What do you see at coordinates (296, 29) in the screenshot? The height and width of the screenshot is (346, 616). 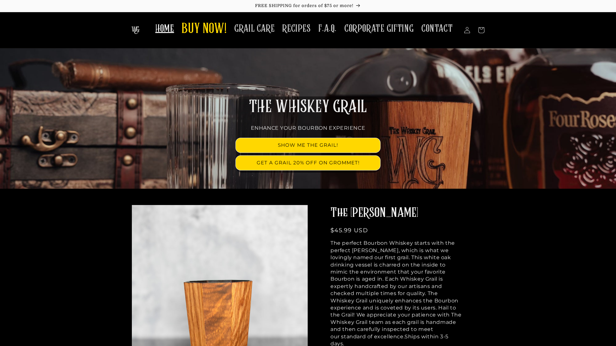 I see `span: RECIPES` at bounding box center [296, 29].